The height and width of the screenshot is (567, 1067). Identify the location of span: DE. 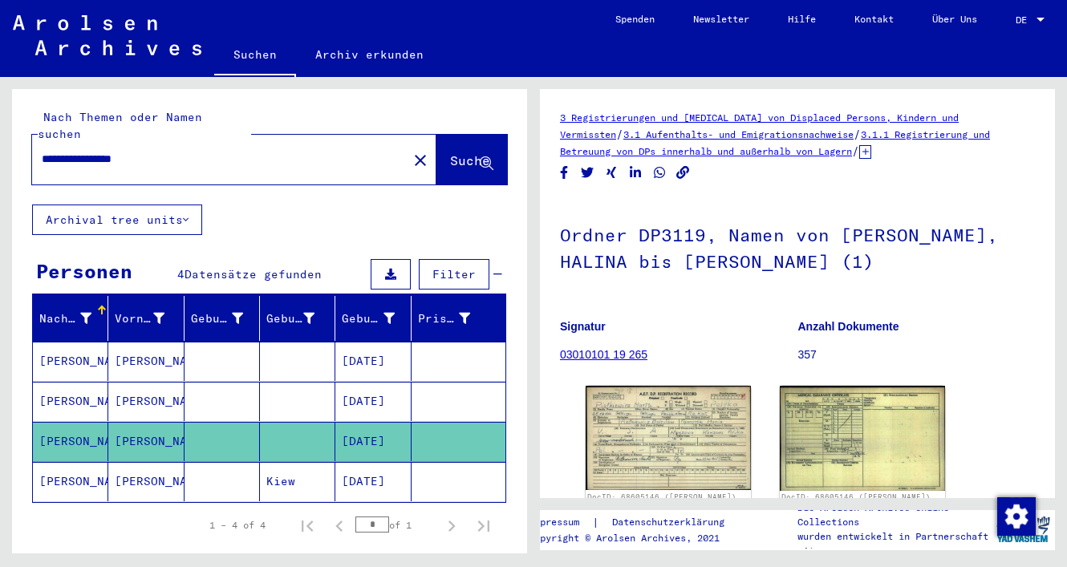
(1025, 20).